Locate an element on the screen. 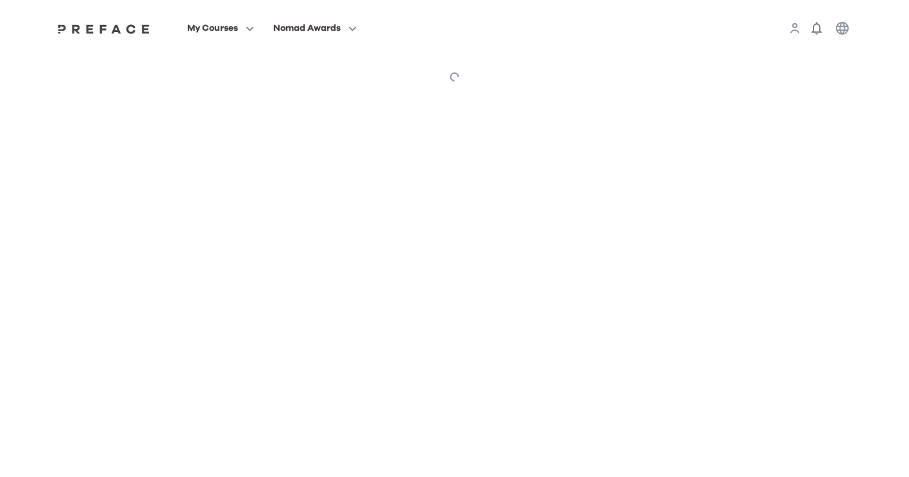 This screenshot has width=909, height=477. img: Preface Logo is located at coordinates (104, 29).